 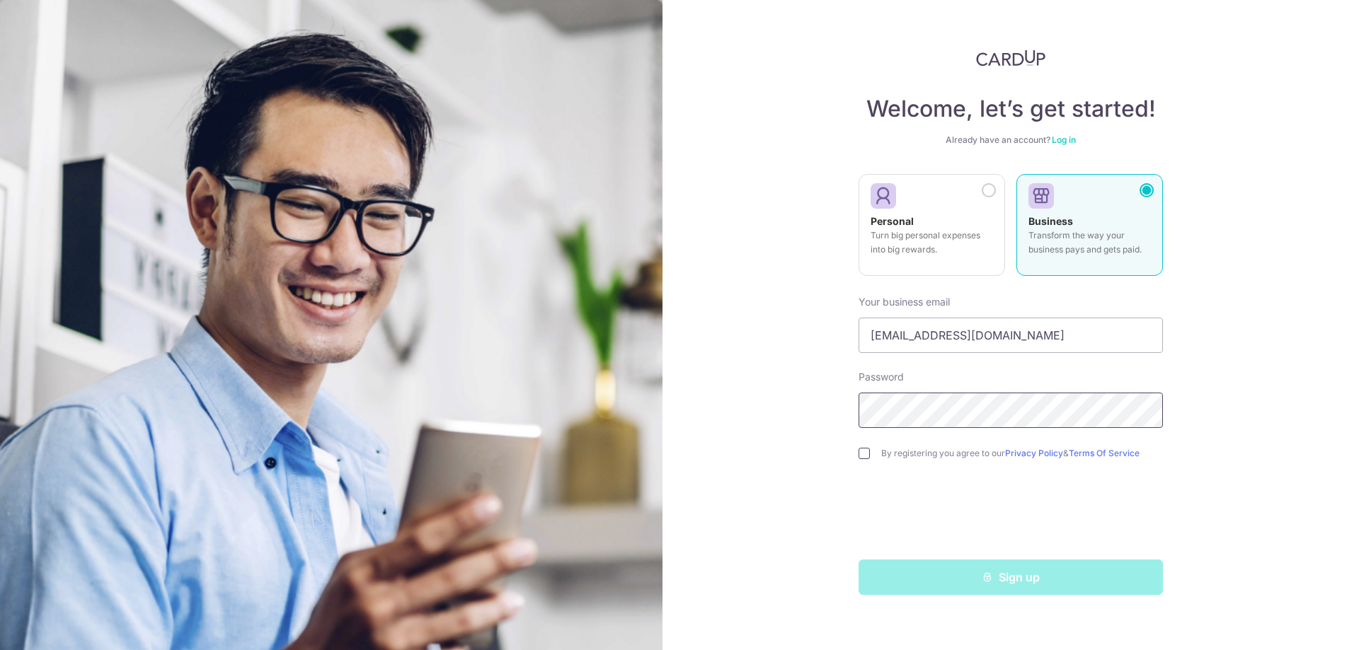 I want to click on input: Enter your Email, so click(x=1011, y=335).